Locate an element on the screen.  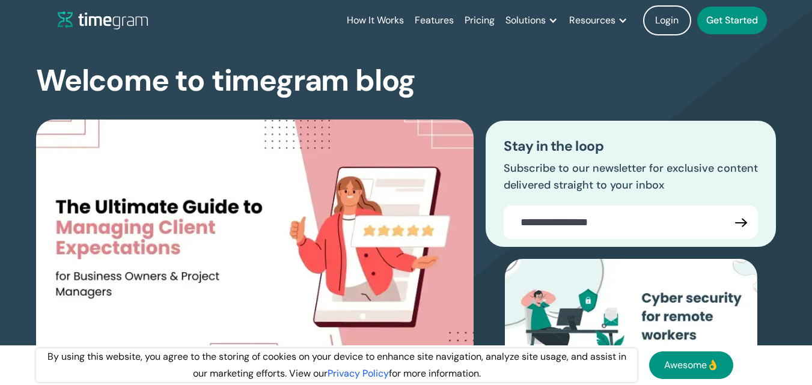
a: Login is located at coordinates (667, 20).